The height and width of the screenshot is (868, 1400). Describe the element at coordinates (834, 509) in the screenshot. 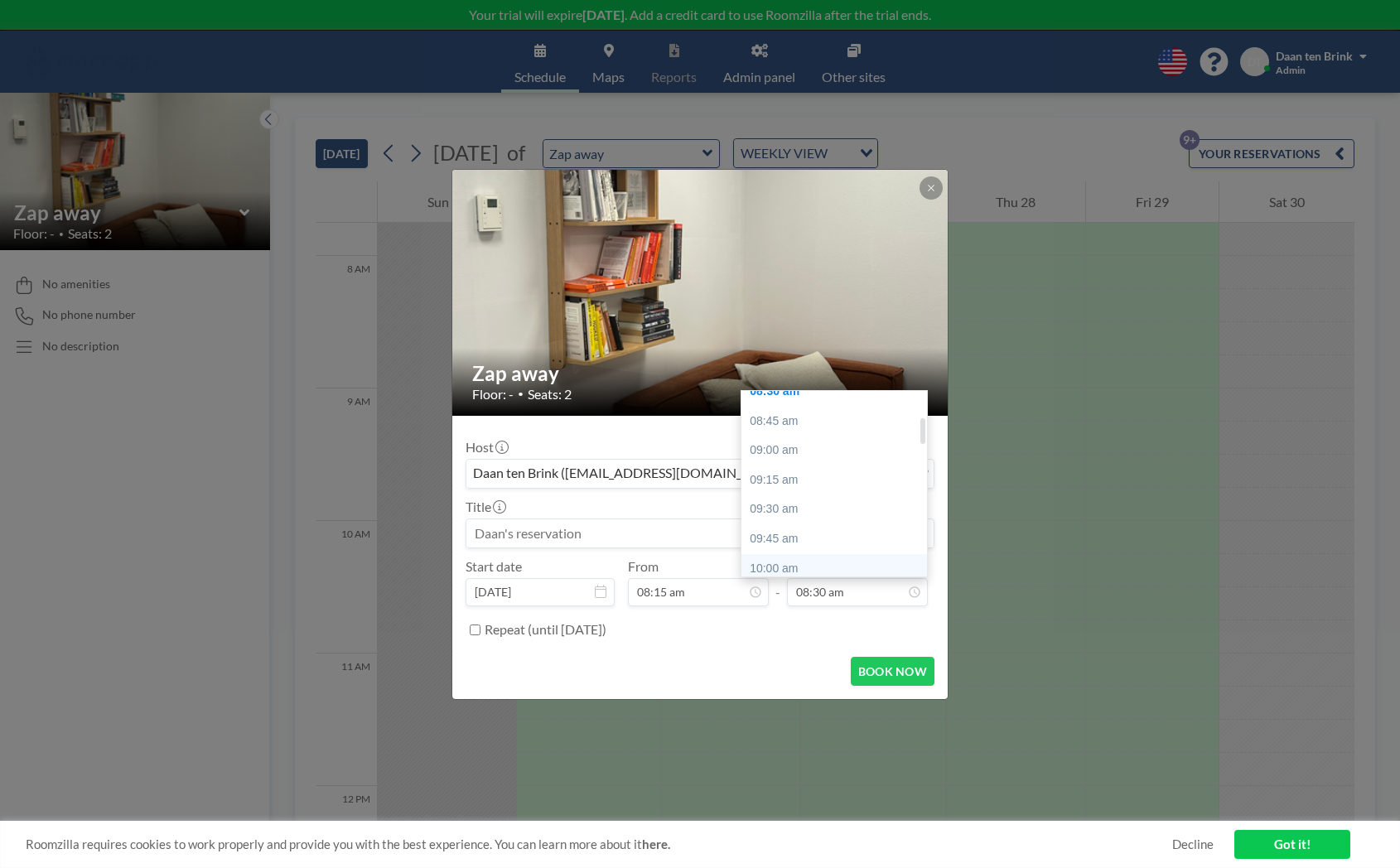

I see `div: 09:30 am` at that location.